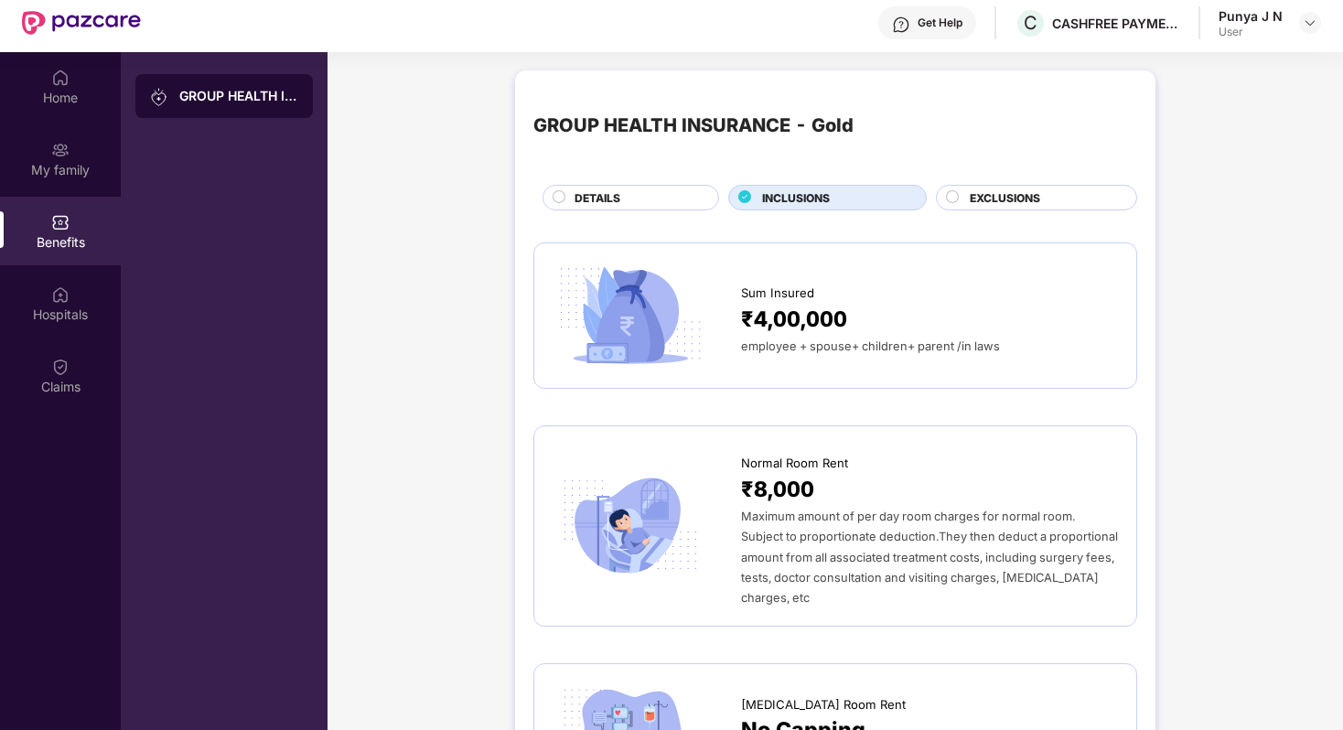 This screenshot has width=1343, height=730. What do you see at coordinates (929, 557) in the screenshot?
I see `span: Maximum amount of per day room charges for normal room. Subject to proportionate deduction.They t...` at bounding box center [929, 557].